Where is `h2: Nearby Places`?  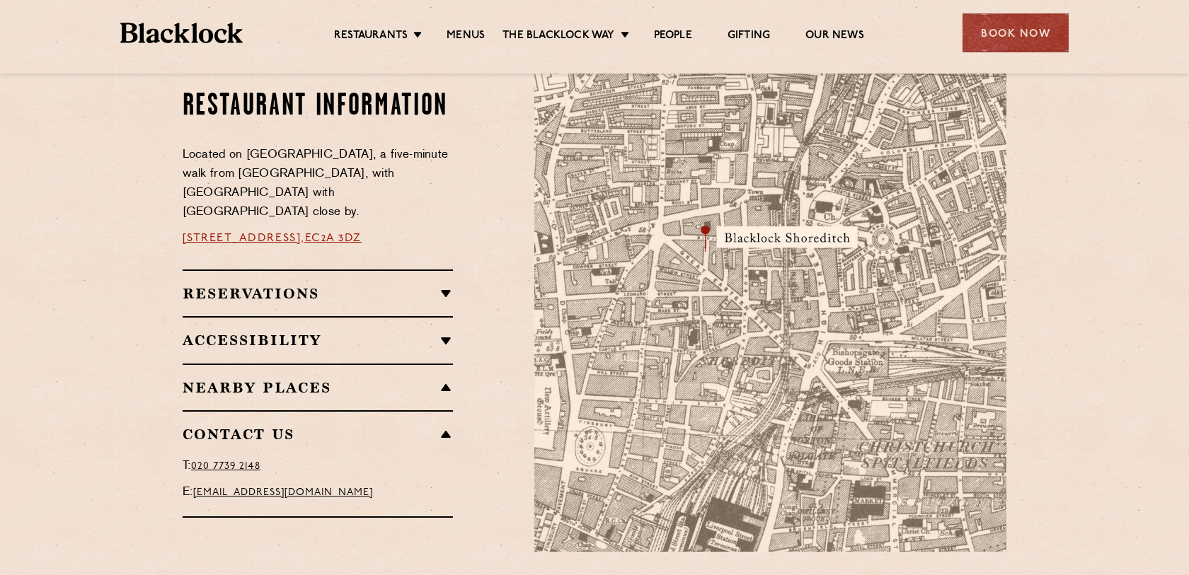
h2: Nearby Places is located at coordinates (318, 388).